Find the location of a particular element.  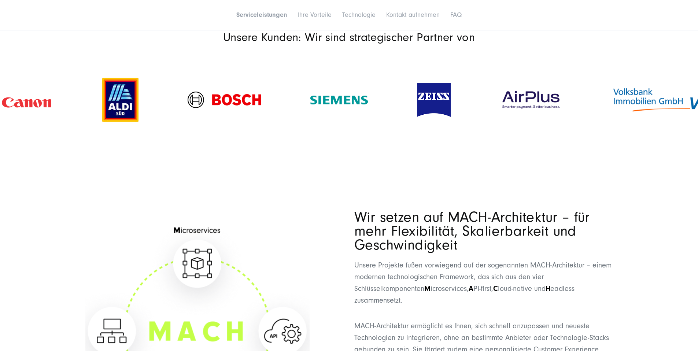

img: Kundenlogo Canon rot - Digitalagentur SUNZINET is located at coordinates (26, 100).